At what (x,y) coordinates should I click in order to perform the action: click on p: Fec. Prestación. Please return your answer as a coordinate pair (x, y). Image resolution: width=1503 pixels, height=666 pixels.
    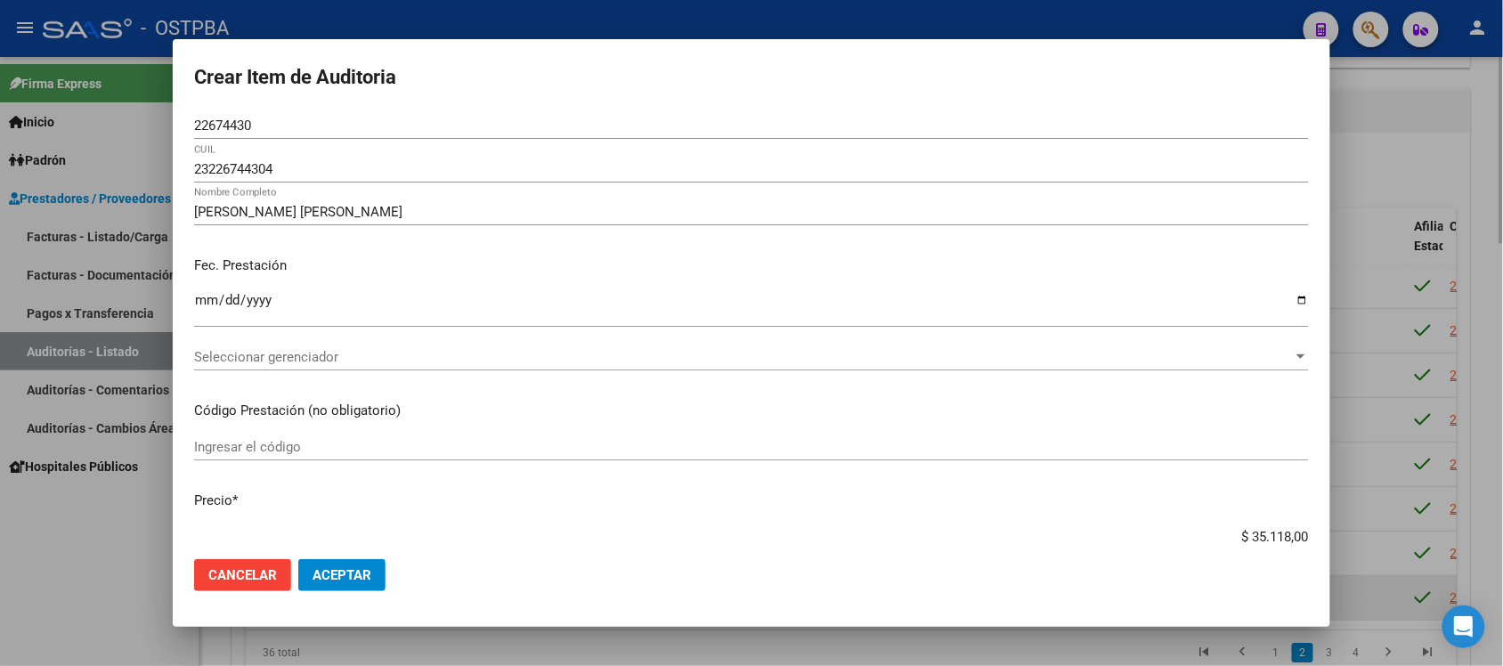
    Looking at the image, I should click on (752, 265).